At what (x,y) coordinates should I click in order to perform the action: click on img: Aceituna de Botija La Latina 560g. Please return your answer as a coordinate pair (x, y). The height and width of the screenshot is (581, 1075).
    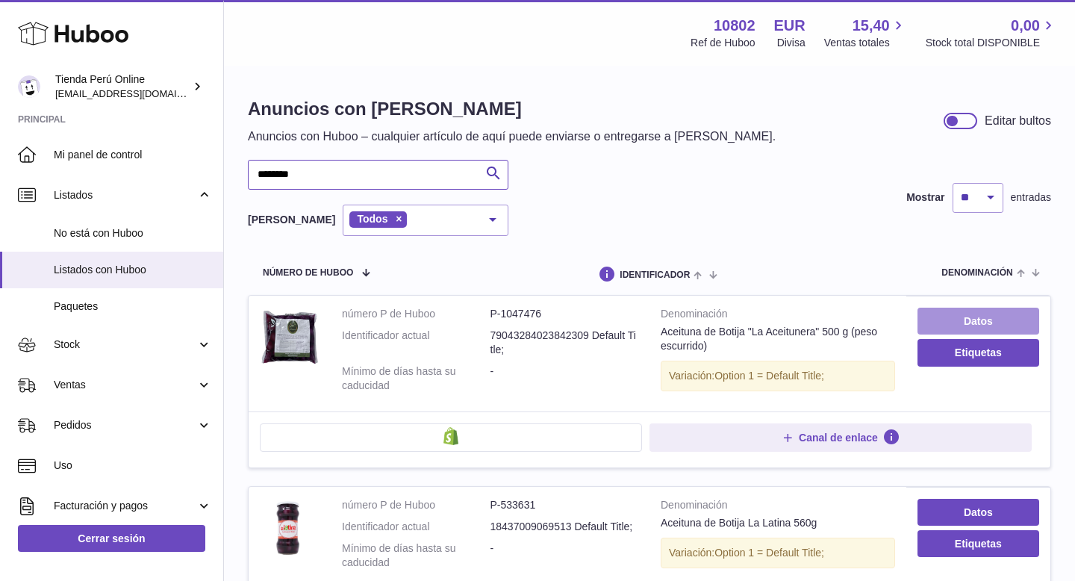
    Looking at the image, I should click on (290, 528).